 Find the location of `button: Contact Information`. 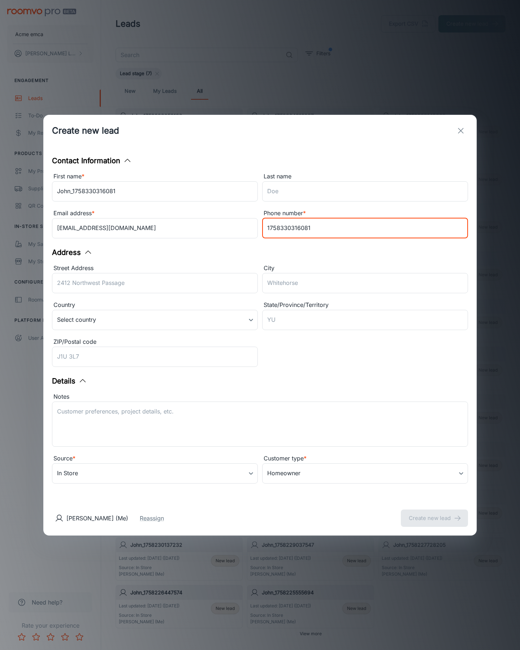

button: Contact Information is located at coordinates (92, 161).